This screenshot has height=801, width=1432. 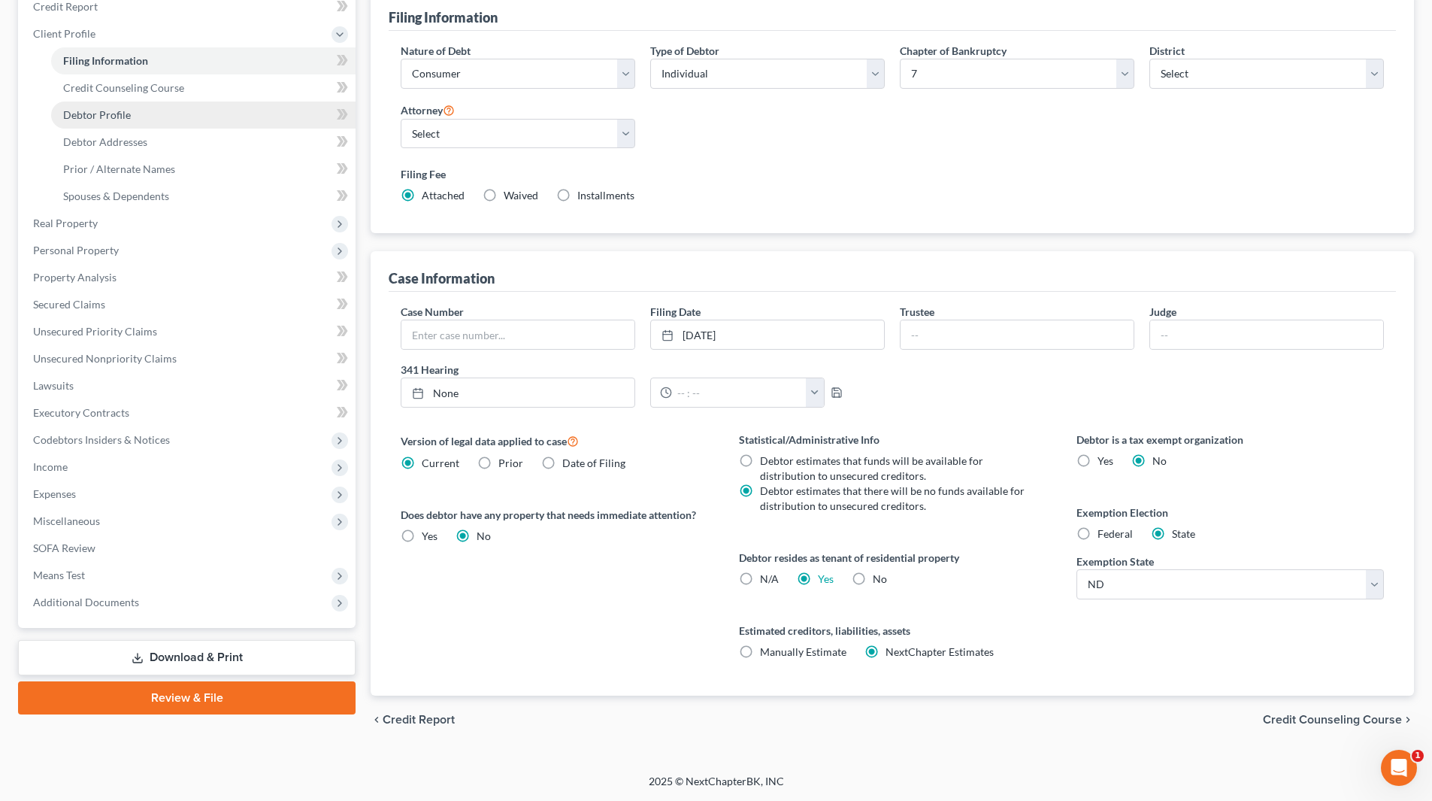 I want to click on a: Secured Claims, so click(x=188, y=304).